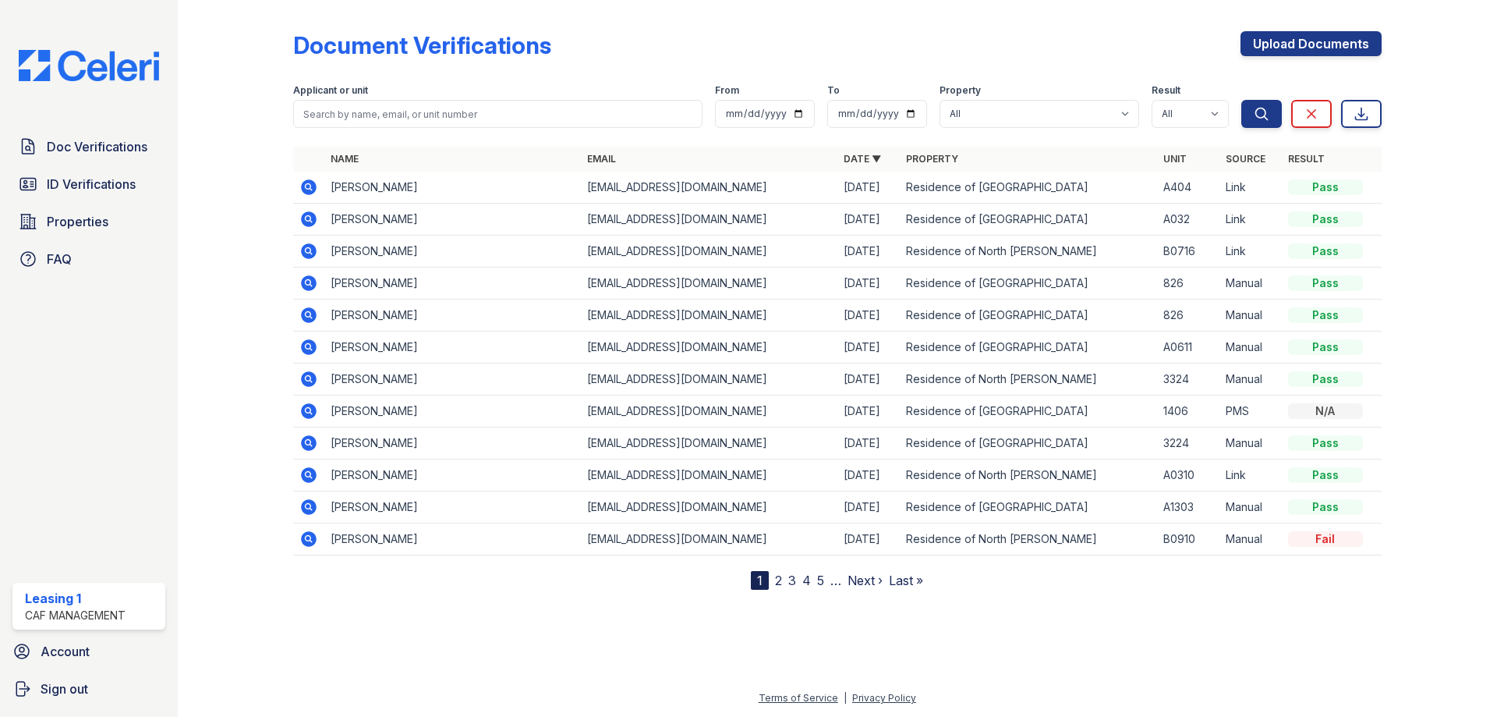  What do you see at coordinates (345, 158) in the screenshot?
I see `a: Name` at bounding box center [345, 158].